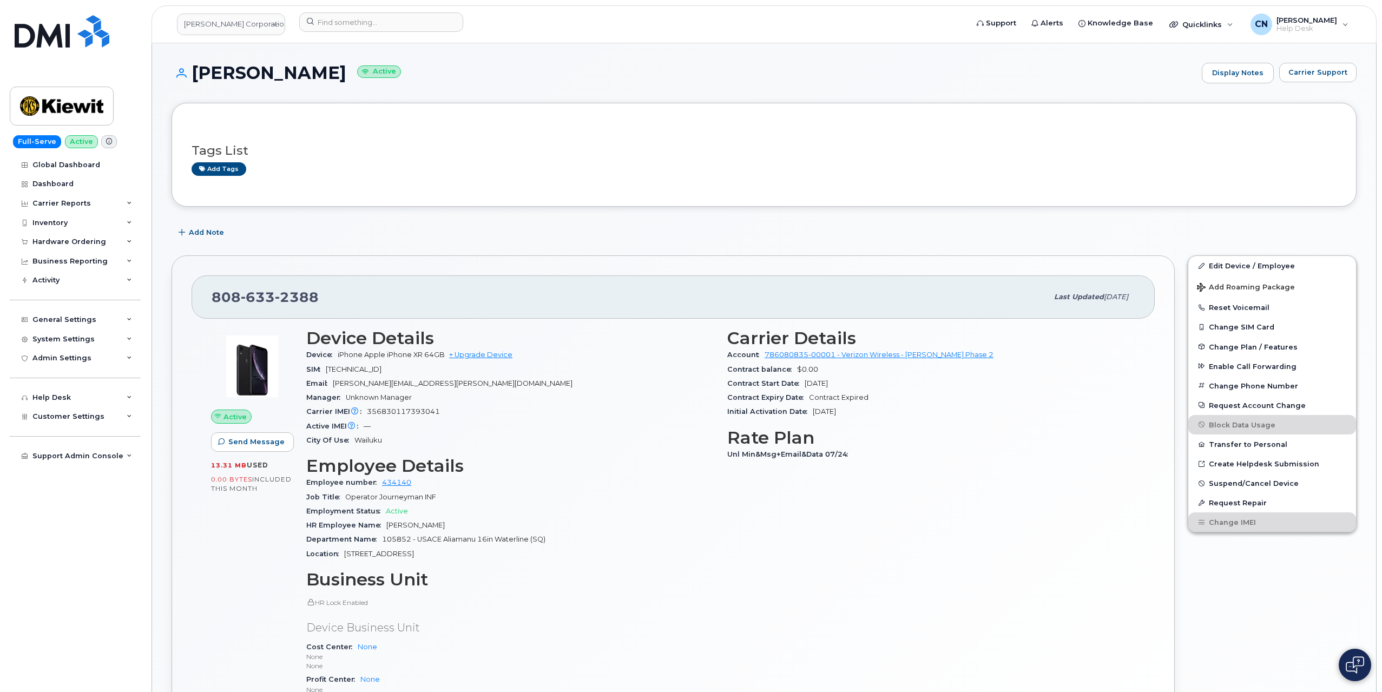  I want to click on span: Profit Center, so click(333, 679).